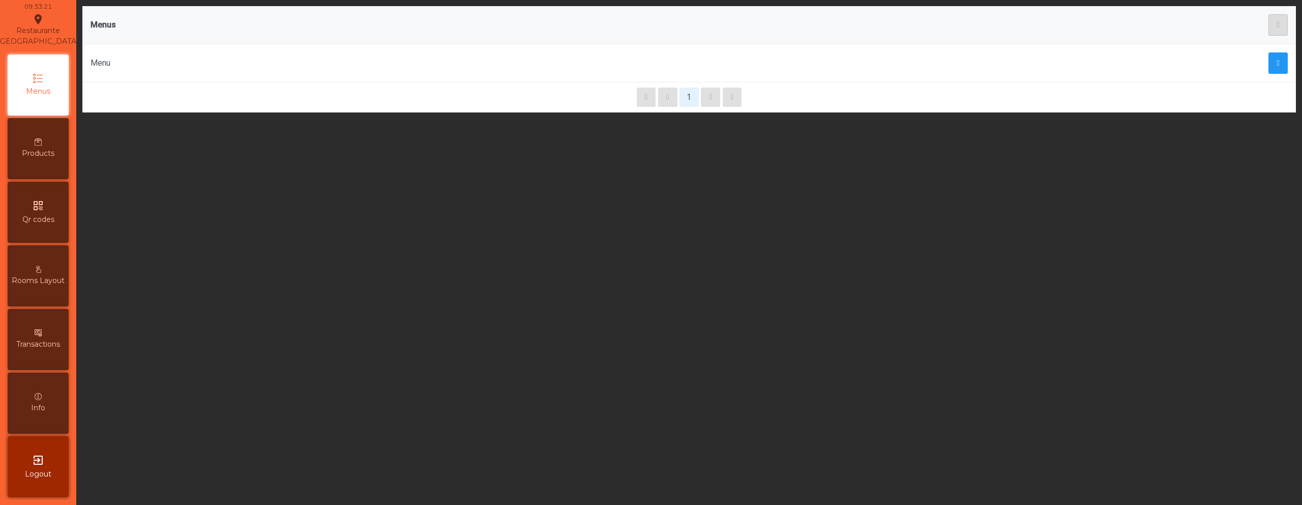  I want to click on span: Logout, so click(38, 474).